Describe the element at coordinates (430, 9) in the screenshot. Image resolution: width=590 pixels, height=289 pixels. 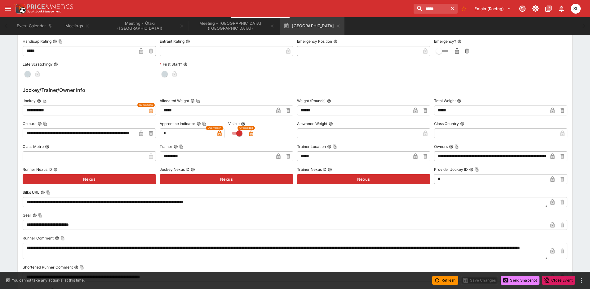
I see `input: search` at that location.